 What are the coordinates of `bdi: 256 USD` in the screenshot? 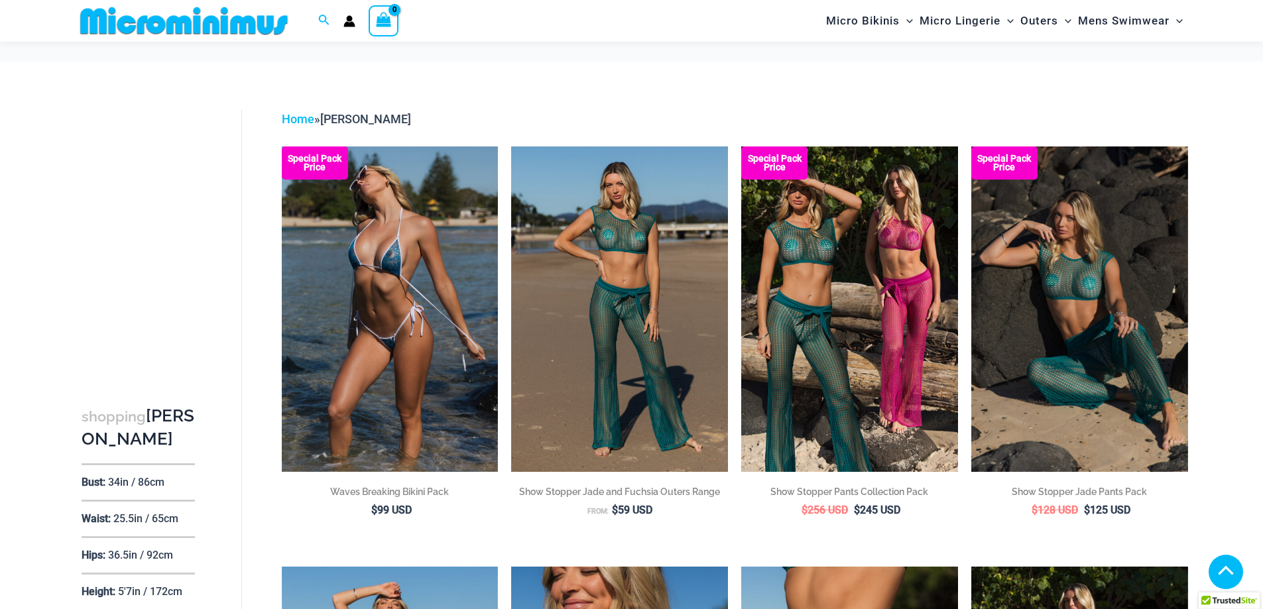 It's located at (825, 510).